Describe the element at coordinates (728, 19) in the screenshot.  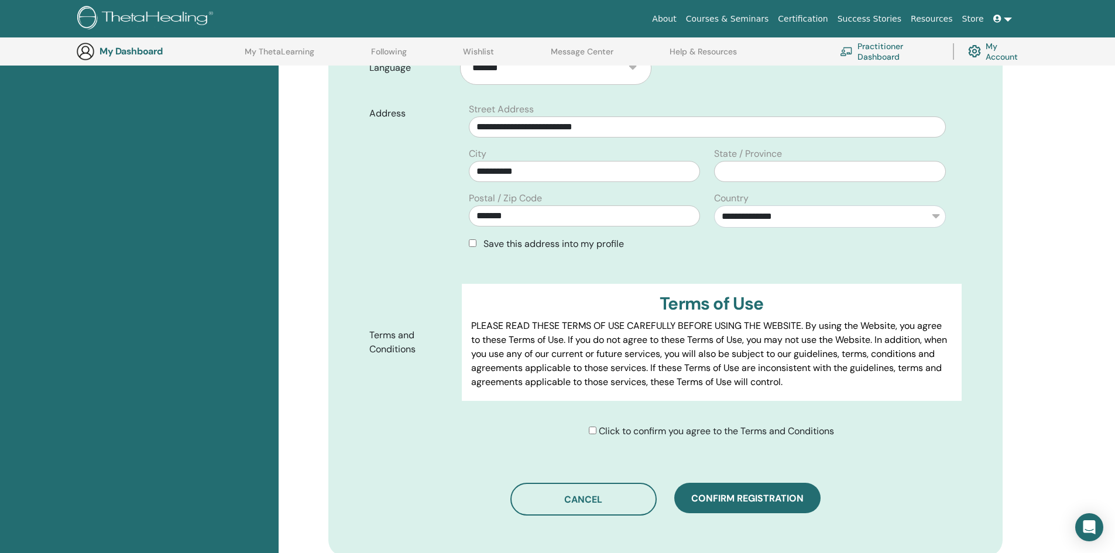
I see `a: Courses & Seminars` at that location.